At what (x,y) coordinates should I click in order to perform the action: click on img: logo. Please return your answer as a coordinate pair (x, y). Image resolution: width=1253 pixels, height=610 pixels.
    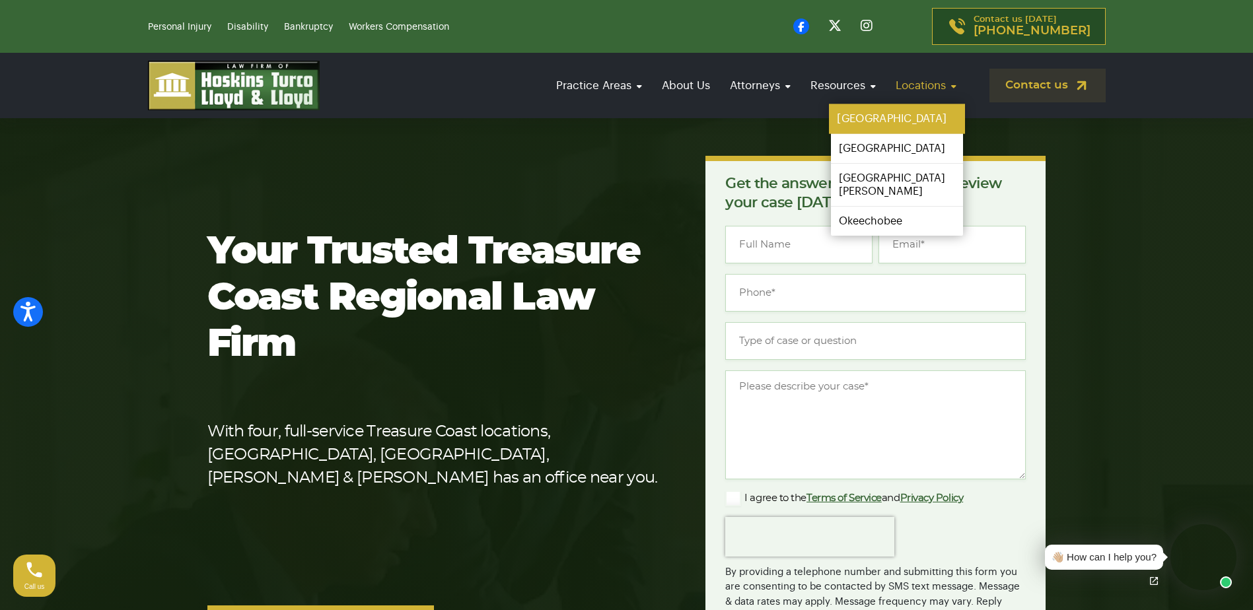
    Looking at the image, I should click on (234, 85).